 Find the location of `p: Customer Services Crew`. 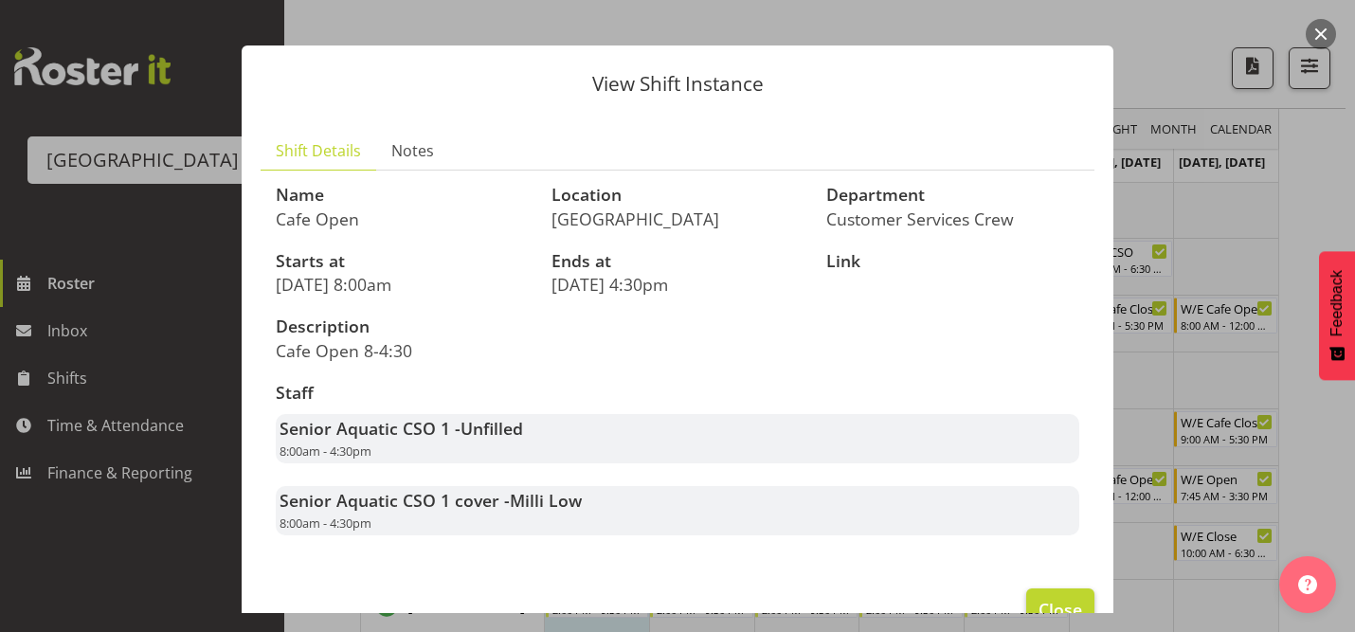

p: Customer Services Crew is located at coordinates (952, 219).